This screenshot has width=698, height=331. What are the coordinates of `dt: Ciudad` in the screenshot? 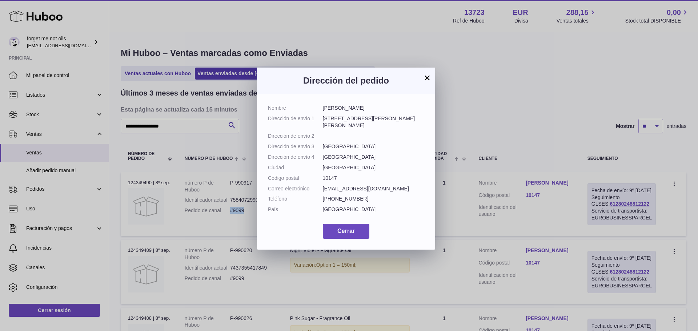 It's located at (295, 168).